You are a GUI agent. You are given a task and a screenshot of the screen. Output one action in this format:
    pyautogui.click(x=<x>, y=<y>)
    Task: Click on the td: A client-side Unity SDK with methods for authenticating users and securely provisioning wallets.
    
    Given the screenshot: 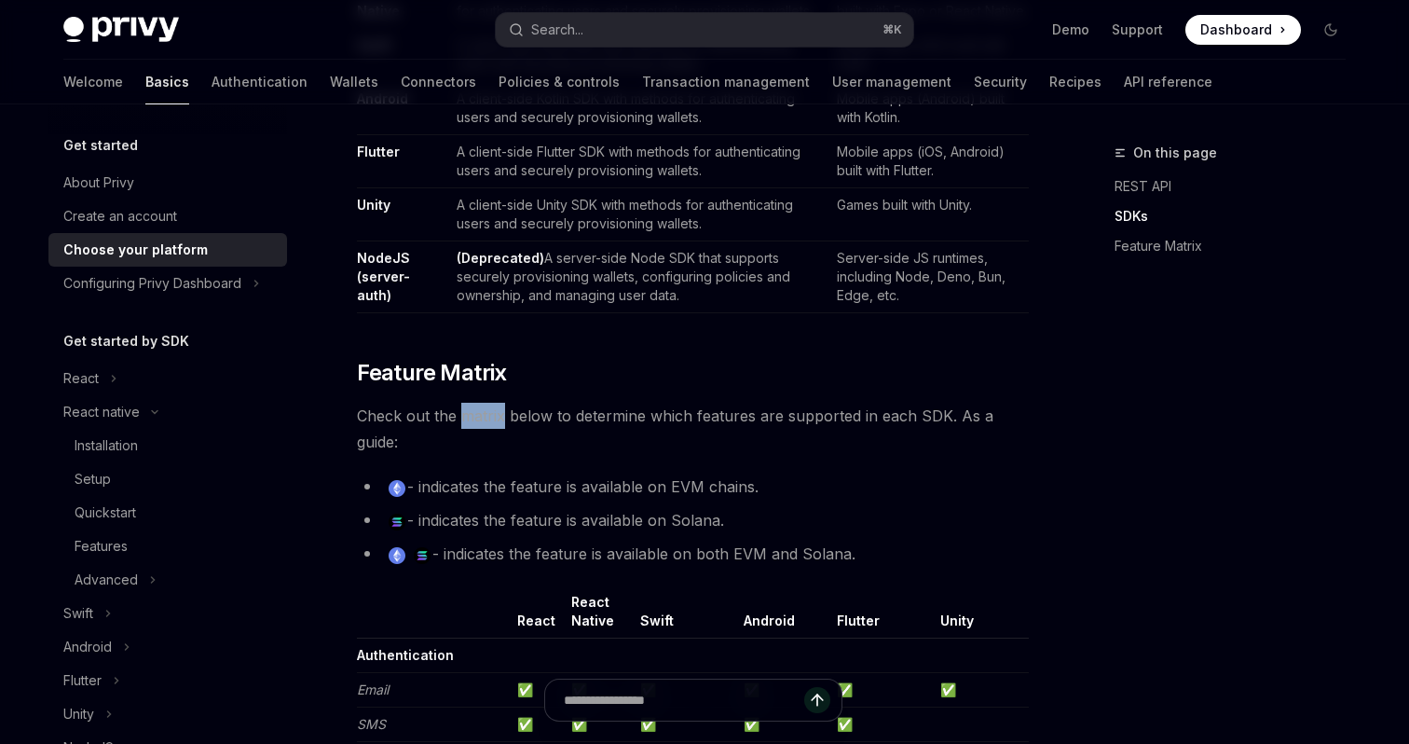 What is the action you would take?
    pyautogui.click(x=639, y=214)
    